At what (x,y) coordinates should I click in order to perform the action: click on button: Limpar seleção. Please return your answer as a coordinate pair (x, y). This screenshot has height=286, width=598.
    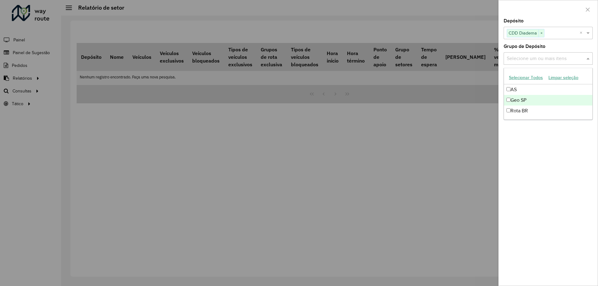
    Looking at the image, I should click on (563, 78).